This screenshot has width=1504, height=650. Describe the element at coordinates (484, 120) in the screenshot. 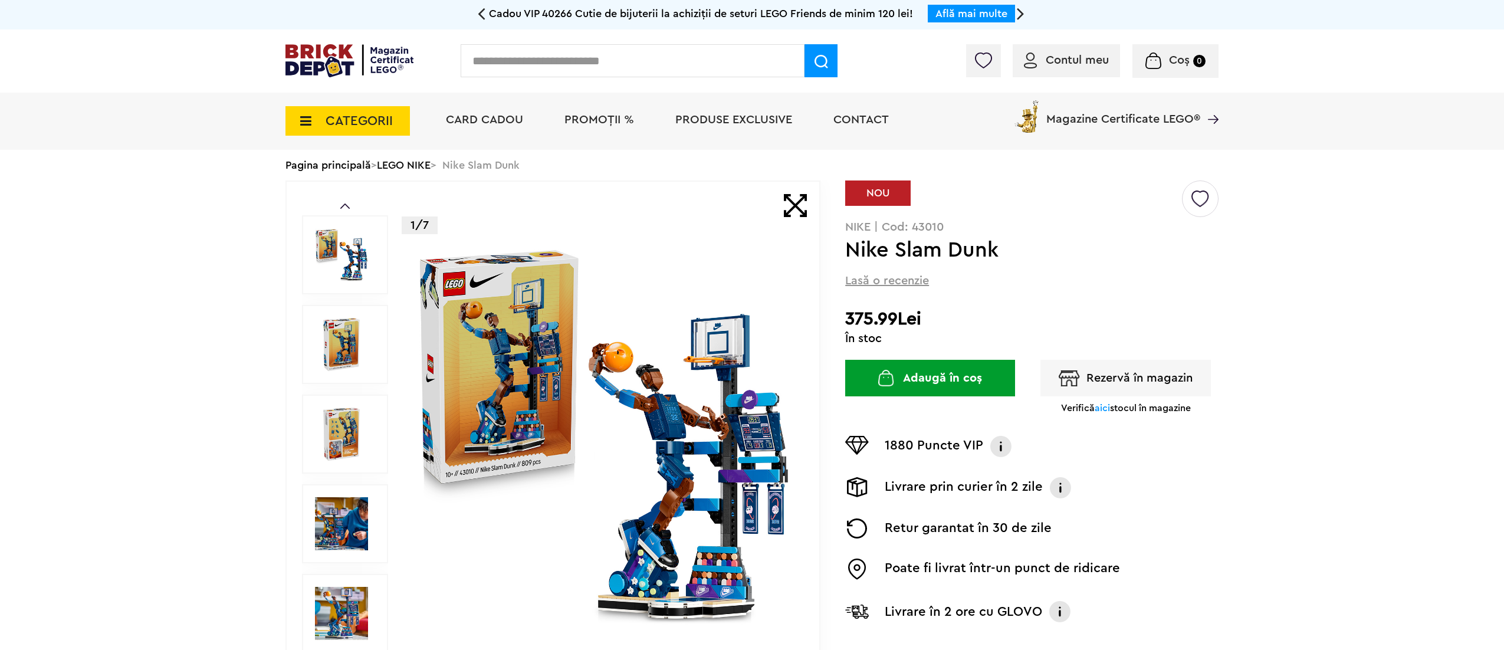

I see `a: Card Cadou` at that location.